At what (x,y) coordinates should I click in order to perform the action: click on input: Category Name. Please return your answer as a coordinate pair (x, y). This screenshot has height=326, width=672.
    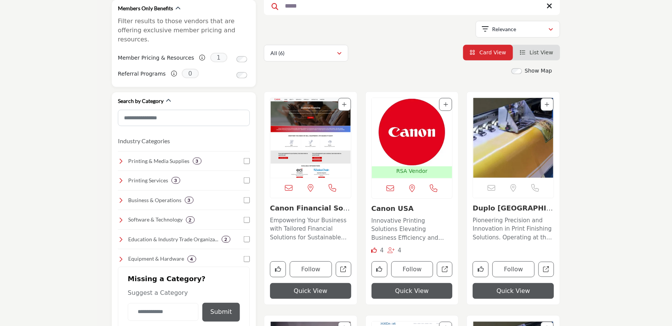
    Looking at the image, I should click on (163, 312).